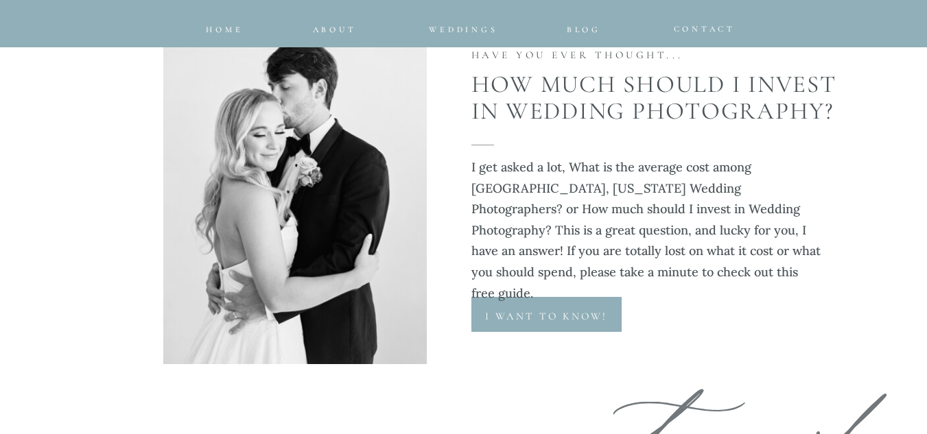 The width and height of the screenshot is (927, 434). Describe the element at coordinates (225, 26) in the screenshot. I see `a: home` at that location.